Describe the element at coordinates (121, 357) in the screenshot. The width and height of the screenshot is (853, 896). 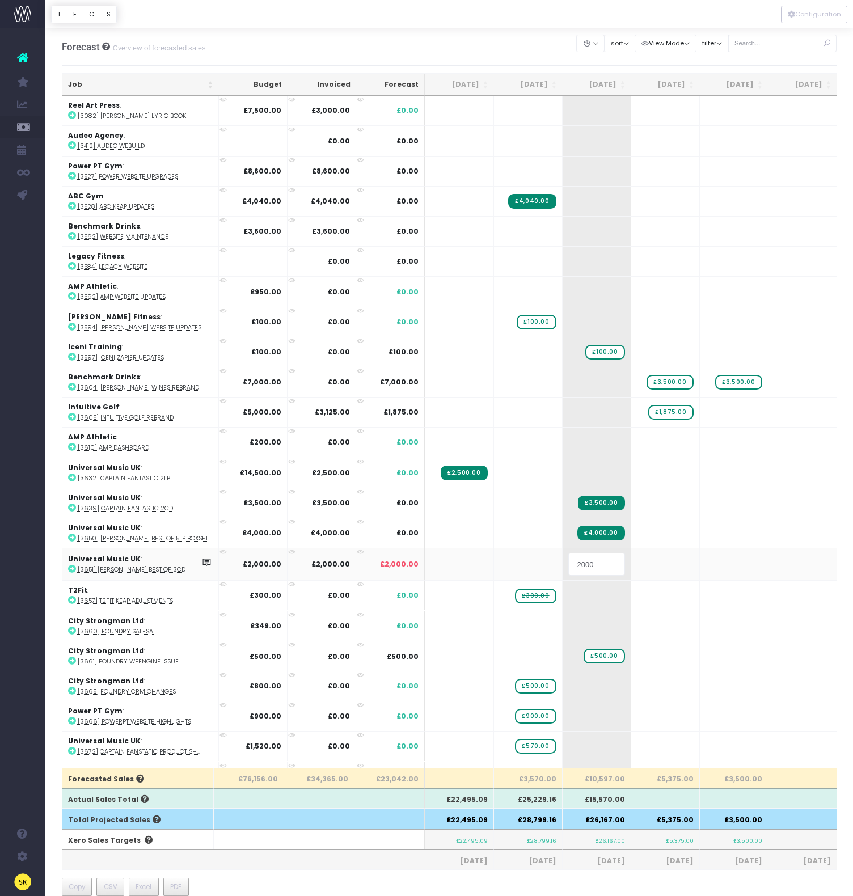
I see `abbr: [3597] Iceni Zapier Updates` at that location.